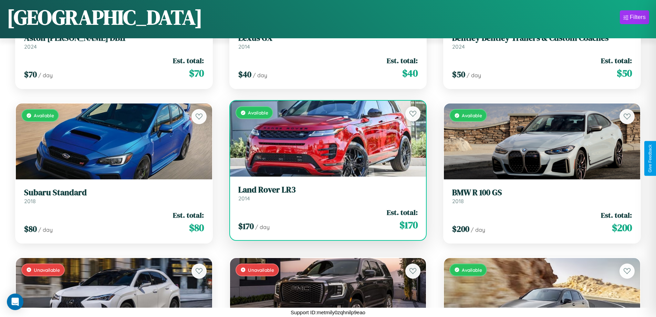 The image size is (656, 317). I want to click on a: Lexus GX2014, so click(328, 41).